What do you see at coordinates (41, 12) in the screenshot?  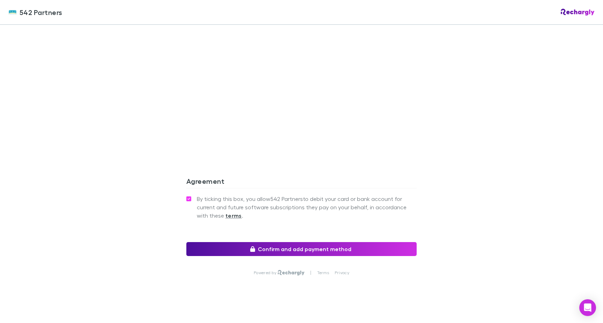 I see `span: 542 Partners` at bounding box center [41, 12].